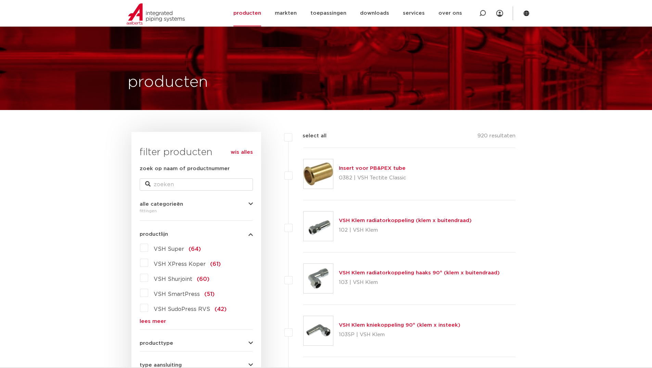  Describe the element at coordinates (156, 343) in the screenshot. I see `span: producttype` at that location.